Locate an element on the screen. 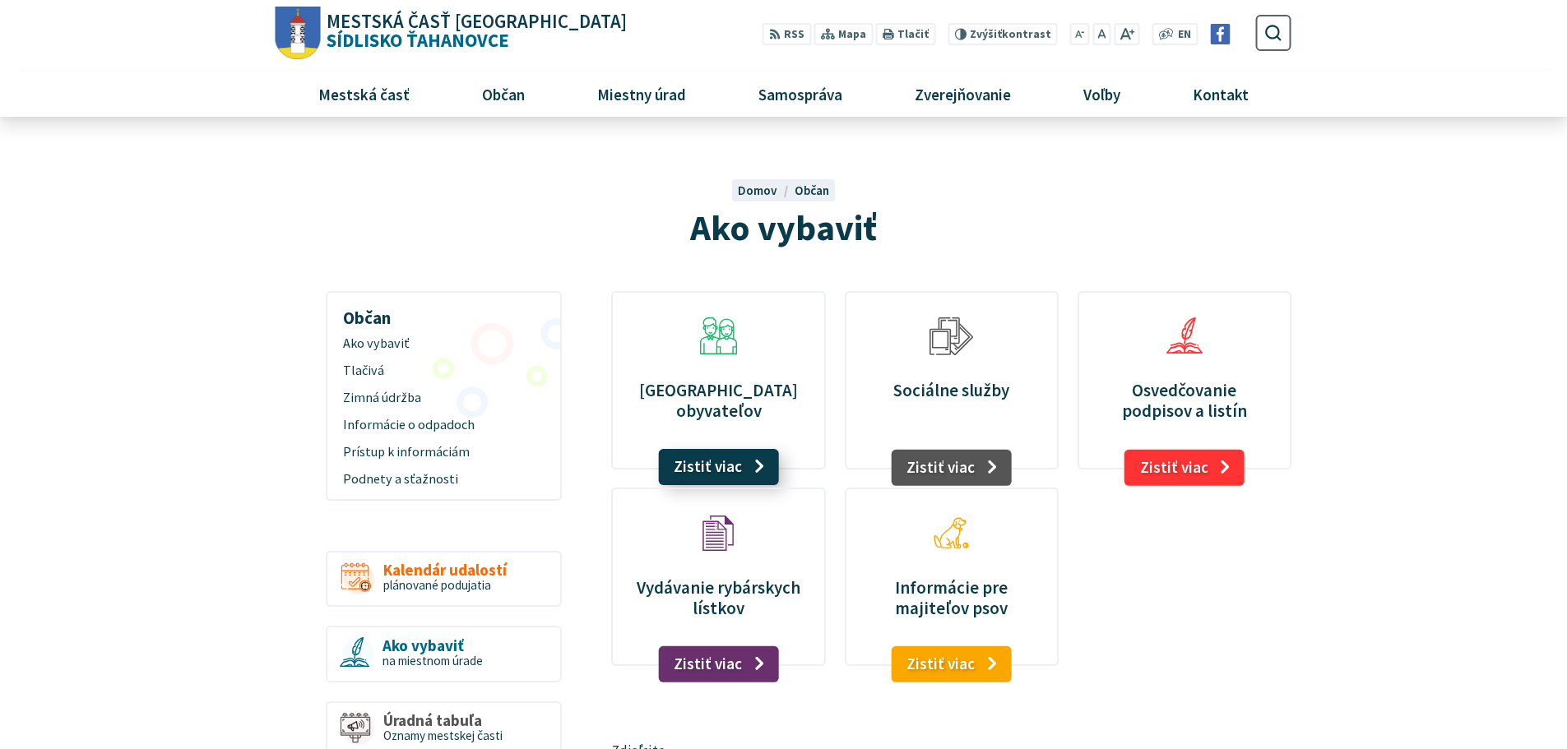  span: plánované podujatia is located at coordinates (437, 585).